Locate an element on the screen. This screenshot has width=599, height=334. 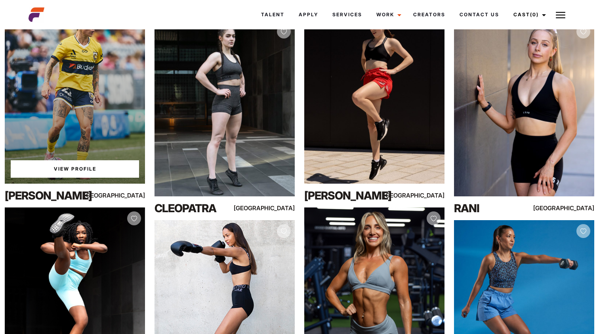
img: cropped-aefm-brand-fav-22-square.png is located at coordinates (36, 15).